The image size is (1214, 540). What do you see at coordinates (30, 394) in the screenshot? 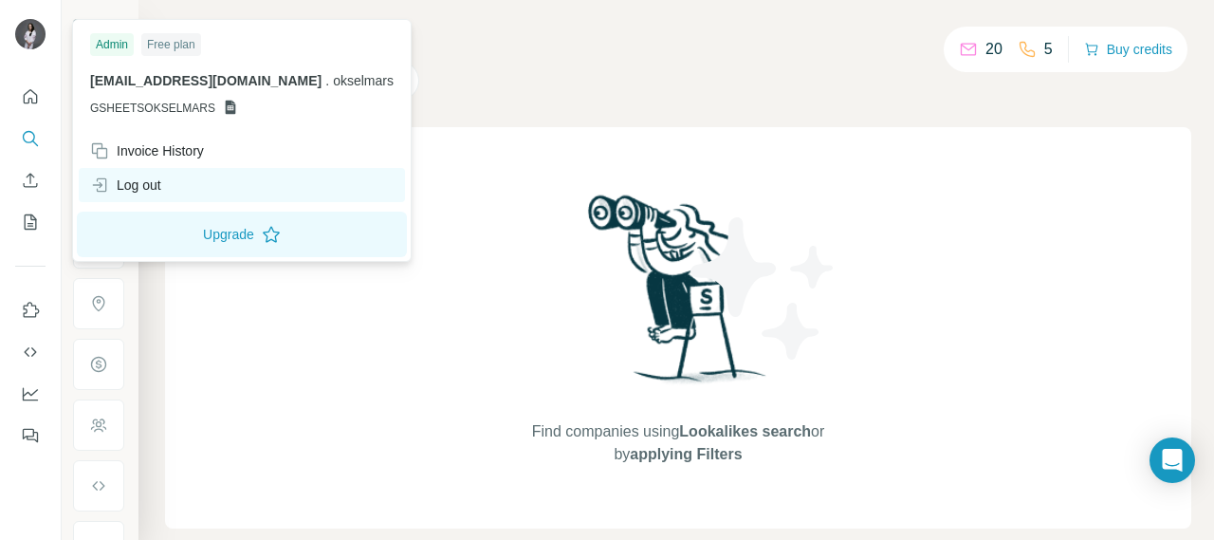
I see `button: Dashboard` at bounding box center [30, 394].